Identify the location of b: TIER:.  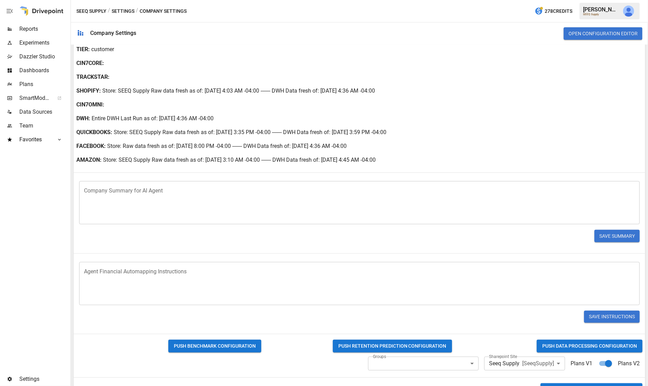
(83, 49).